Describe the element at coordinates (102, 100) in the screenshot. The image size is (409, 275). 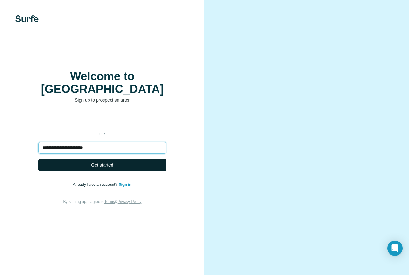
I see `p: Sign up to prospect smarter` at that location.